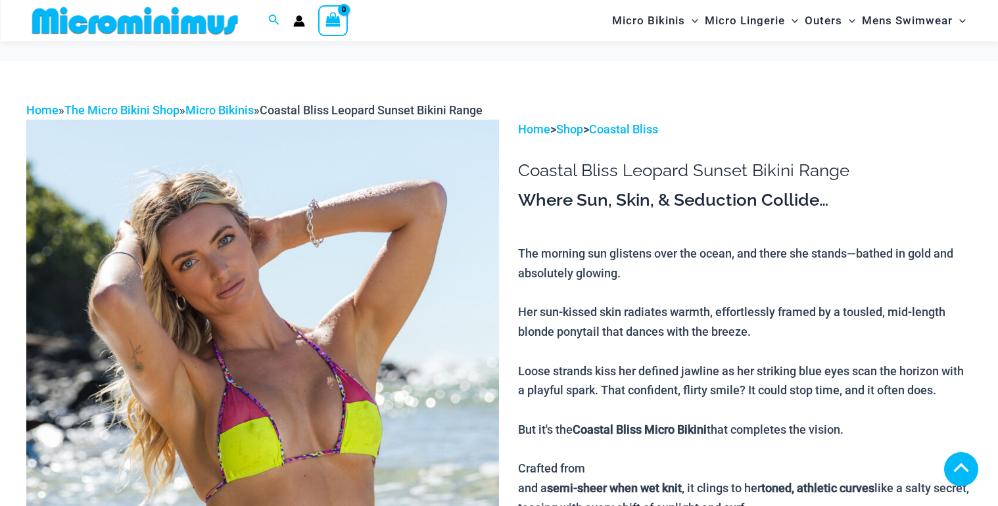  I want to click on a: Micro LingerieMenu ToggleMenu Toggle, so click(751, 20).